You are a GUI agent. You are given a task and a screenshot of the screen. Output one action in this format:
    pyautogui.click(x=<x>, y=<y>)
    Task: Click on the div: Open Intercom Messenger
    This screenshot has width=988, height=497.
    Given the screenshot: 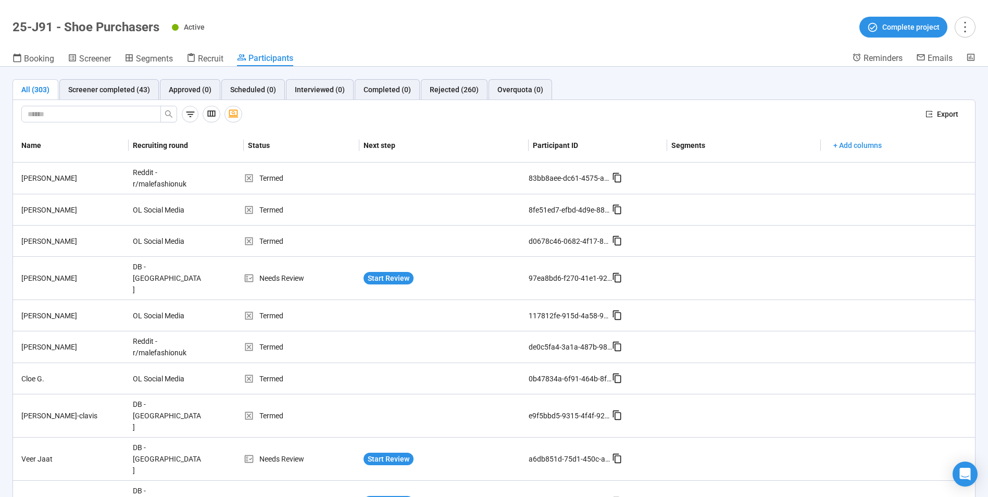 What is the action you would take?
    pyautogui.click(x=965, y=474)
    